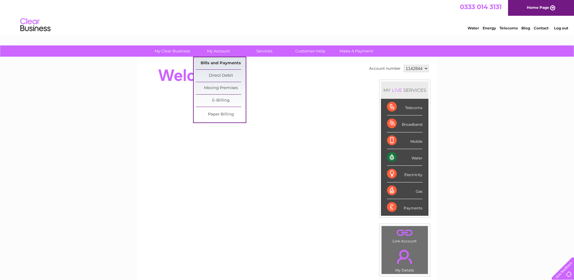 This screenshot has width=574, height=280. I want to click on a: Telecoms, so click(509, 28).